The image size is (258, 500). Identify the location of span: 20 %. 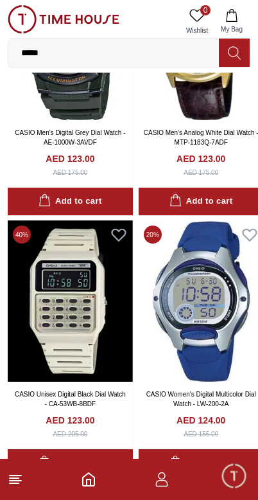
(153, 235).